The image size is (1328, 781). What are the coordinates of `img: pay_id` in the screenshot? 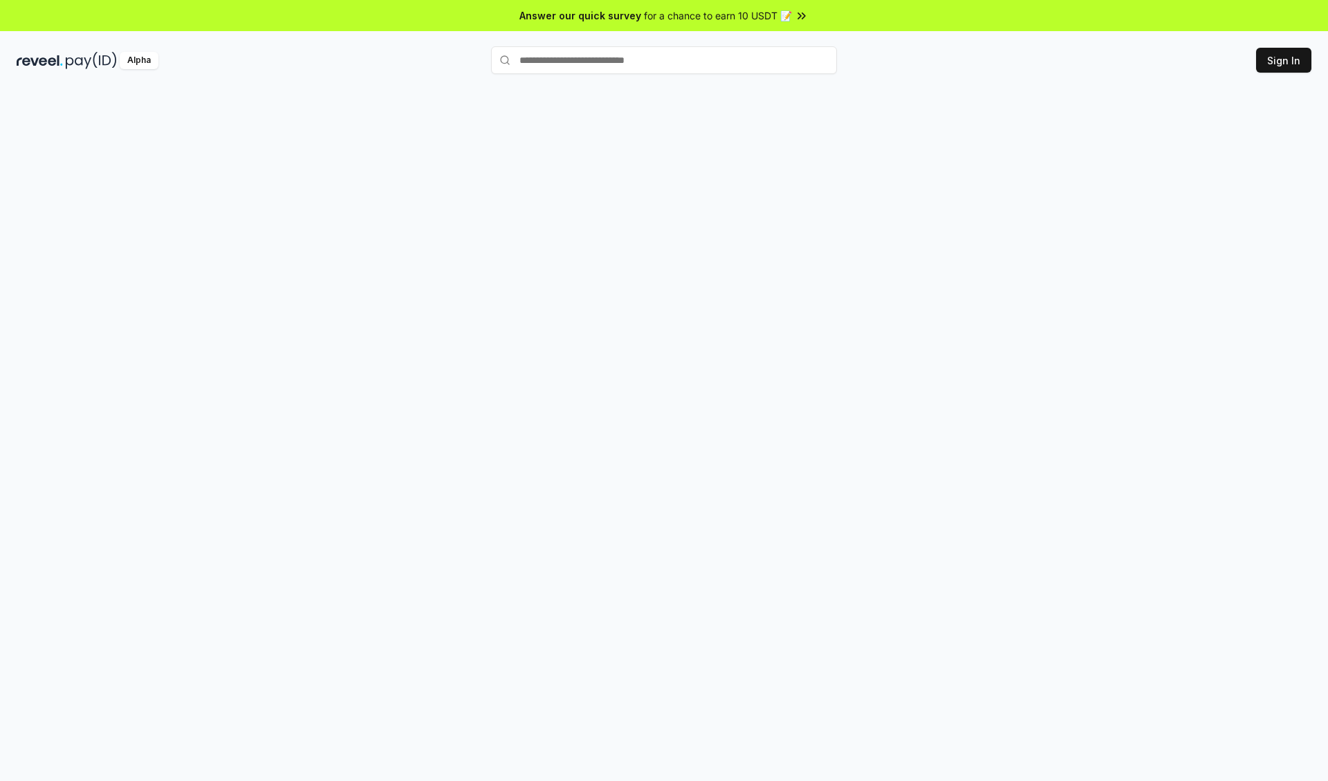 It's located at (91, 60).